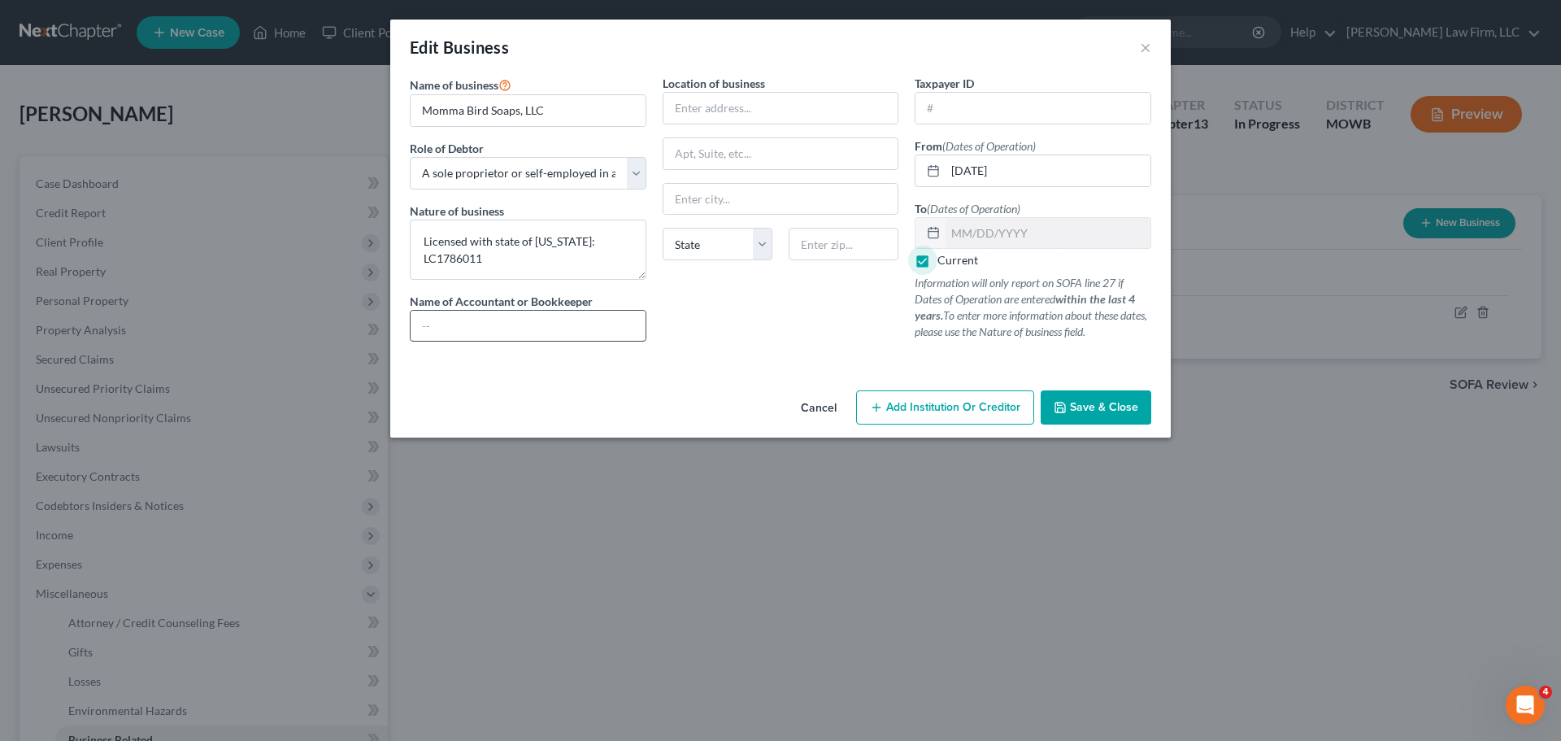  I want to click on span: Business, so click(476, 47).